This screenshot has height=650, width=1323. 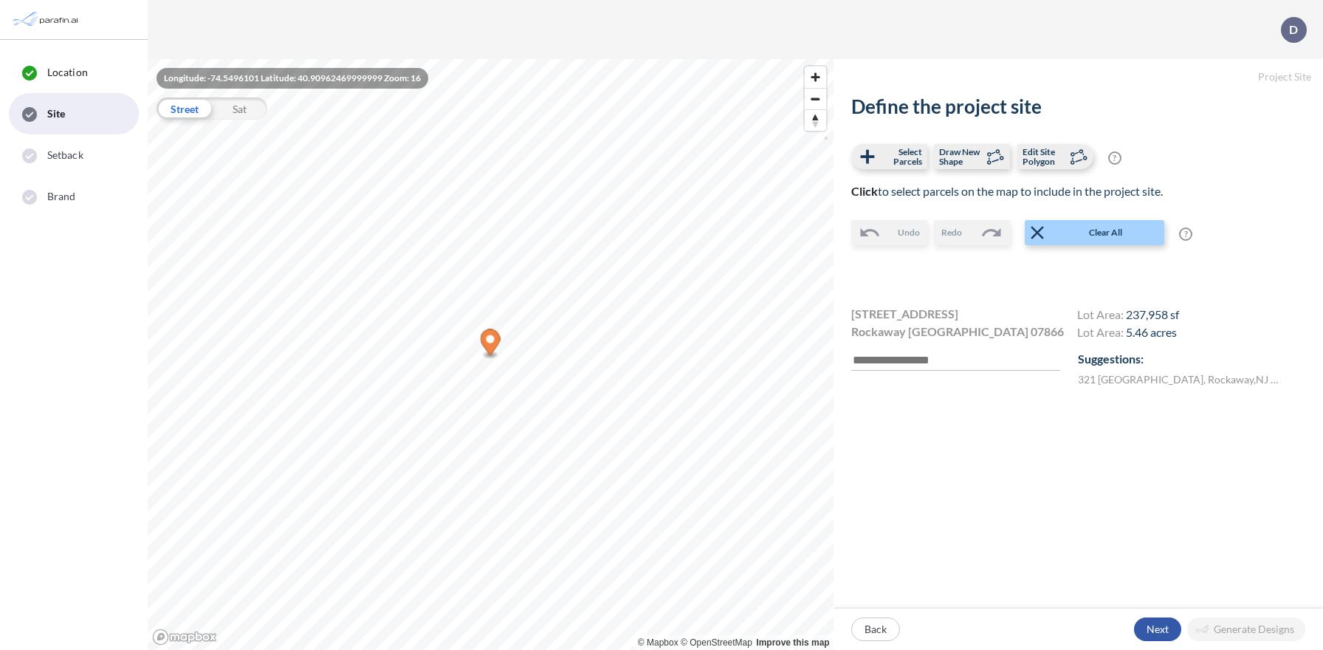 I want to click on button: Zoom in, so click(x=815, y=77).